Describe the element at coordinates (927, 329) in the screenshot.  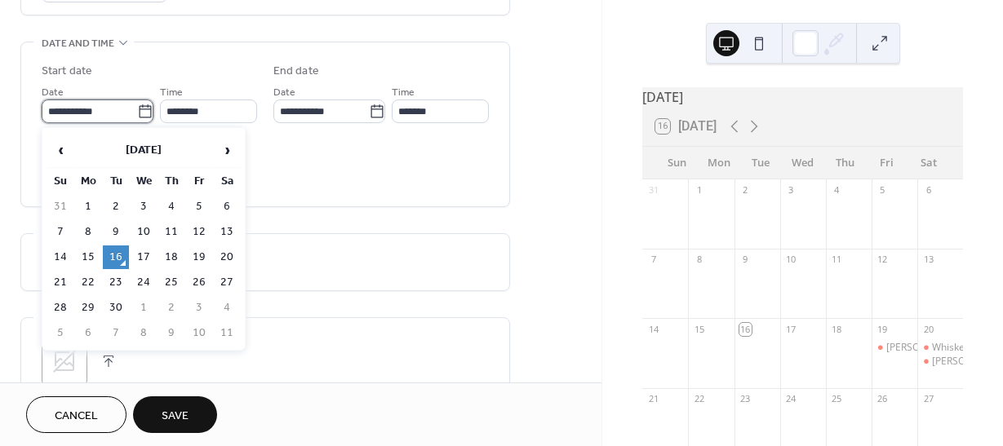
I see `div: 20` at that location.